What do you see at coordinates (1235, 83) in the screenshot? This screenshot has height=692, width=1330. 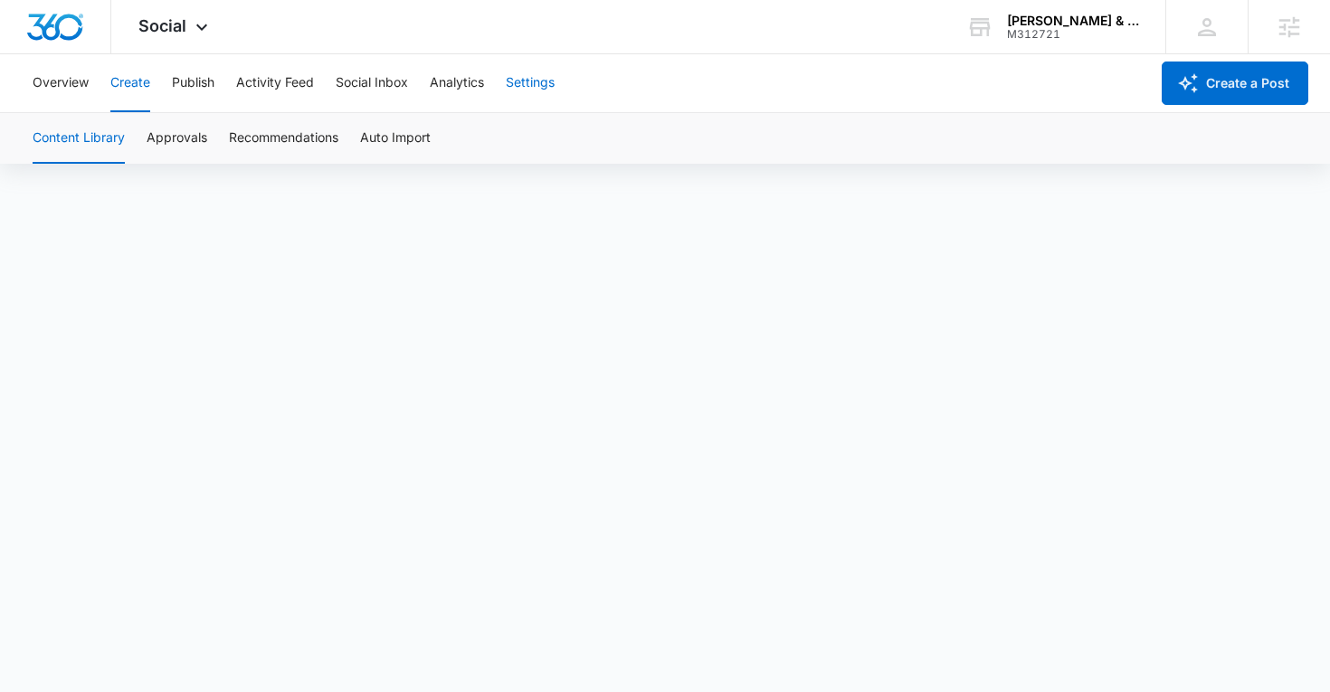 I see `button: Create a Post` at bounding box center [1235, 83].